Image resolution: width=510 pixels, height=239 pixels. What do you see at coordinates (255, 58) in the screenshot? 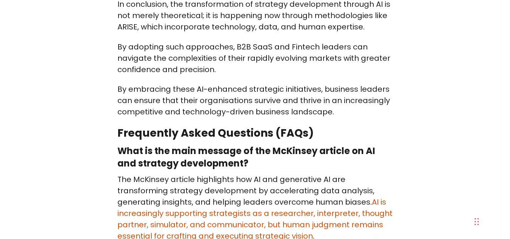
I see `p: By adopting such approaches, B2B SaaS and Fintech leaders can navigate the complexities of their ...` at bounding box center [255, 58].